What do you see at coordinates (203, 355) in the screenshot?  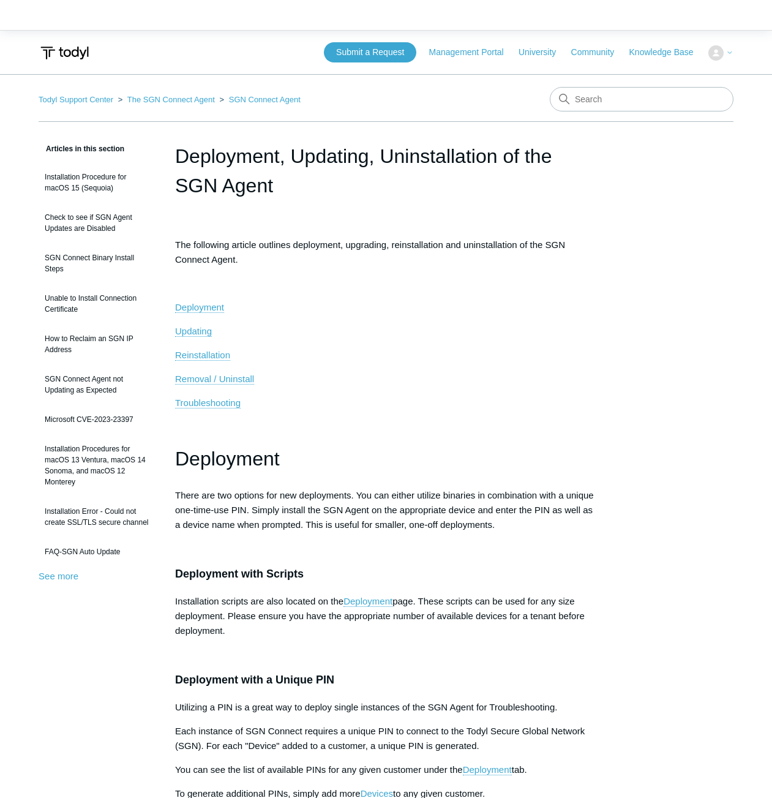 I see `a: Reinstallation` at bounding box center [203, 355].